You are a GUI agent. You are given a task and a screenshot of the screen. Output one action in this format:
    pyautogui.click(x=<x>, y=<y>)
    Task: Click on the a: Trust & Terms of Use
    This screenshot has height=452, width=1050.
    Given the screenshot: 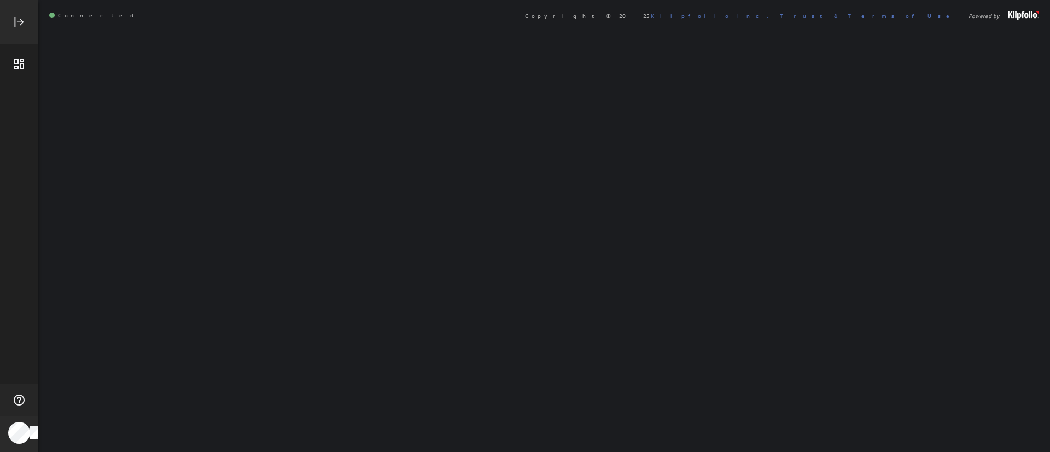 What is the action you would take?
    pyautogui.click(x=869, y=16)
    